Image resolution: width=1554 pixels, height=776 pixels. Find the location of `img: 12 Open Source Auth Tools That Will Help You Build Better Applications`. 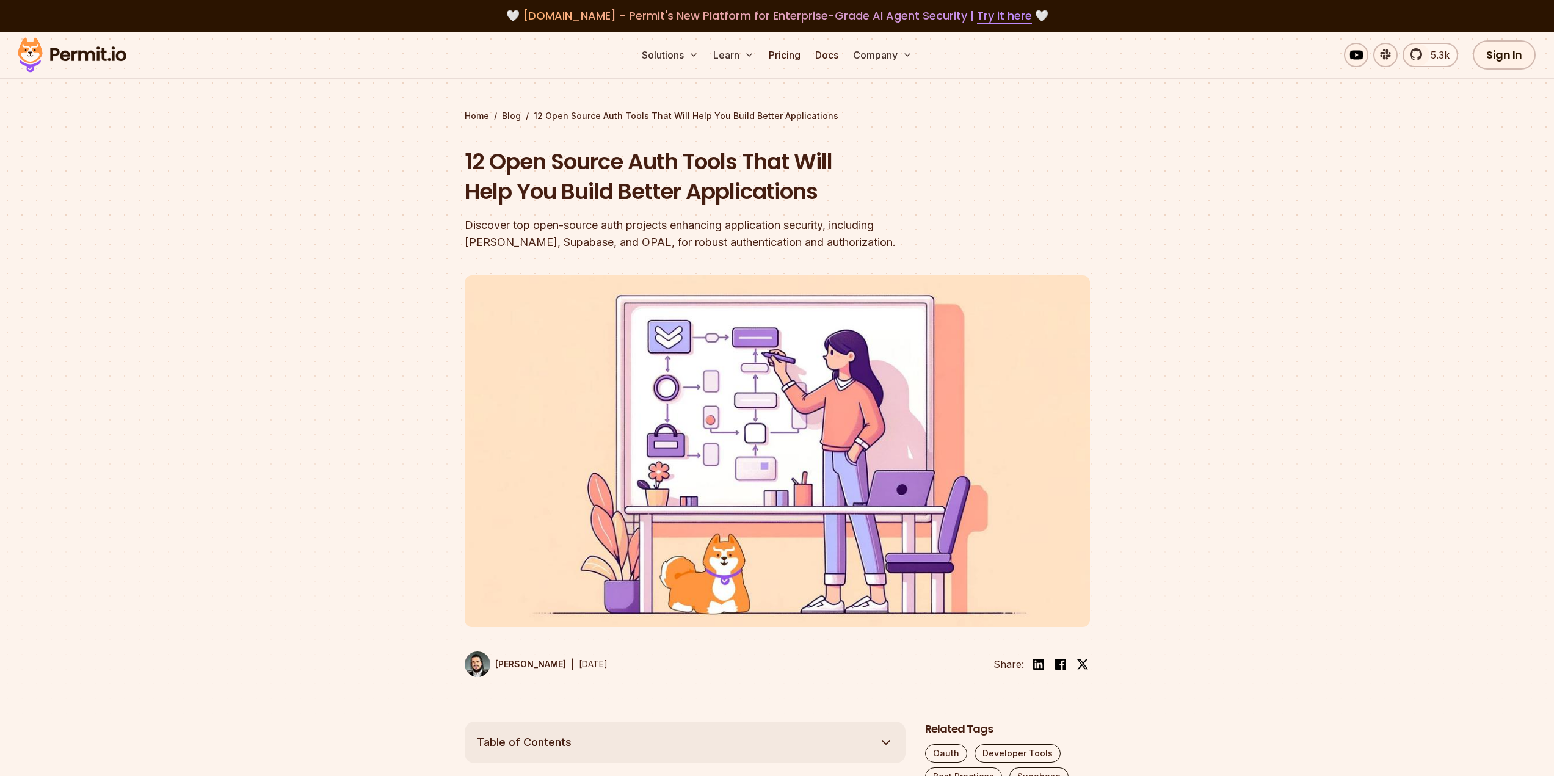

img: 12 Open Source Auth Tools That Will Help You Build Better Applications is located at coordinates (777, 451).